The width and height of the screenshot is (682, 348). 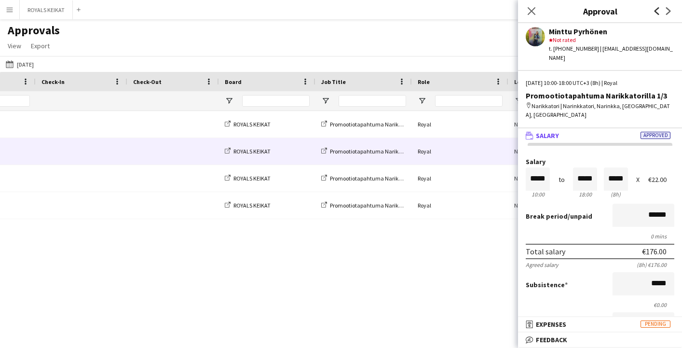 I want to click on span: Feedback, so click(x=551, y=340).